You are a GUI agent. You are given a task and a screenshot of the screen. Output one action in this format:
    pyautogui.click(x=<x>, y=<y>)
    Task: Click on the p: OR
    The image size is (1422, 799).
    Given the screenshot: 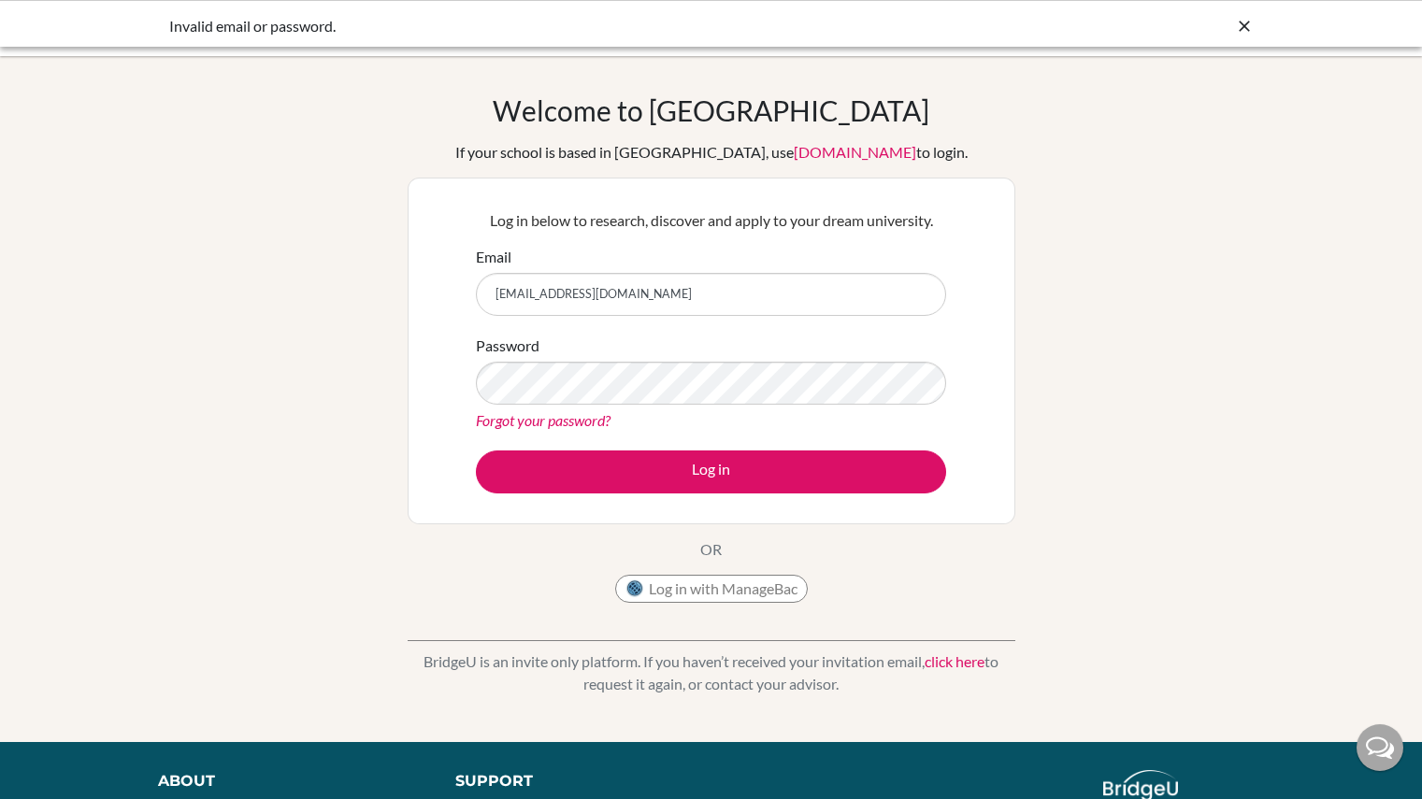 What is the action you would take?
    pyautogui.click(x=710, y=550)
    